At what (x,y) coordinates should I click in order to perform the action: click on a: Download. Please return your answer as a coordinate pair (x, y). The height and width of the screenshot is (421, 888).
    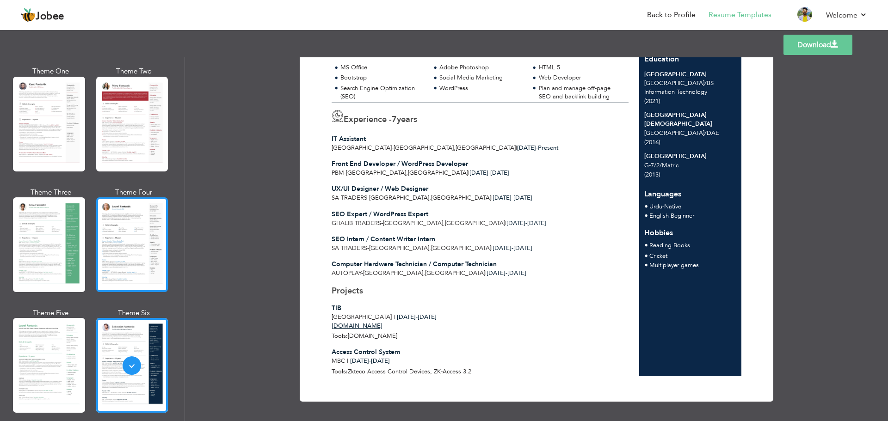
    Looking at the image, I should click on (817, 45).